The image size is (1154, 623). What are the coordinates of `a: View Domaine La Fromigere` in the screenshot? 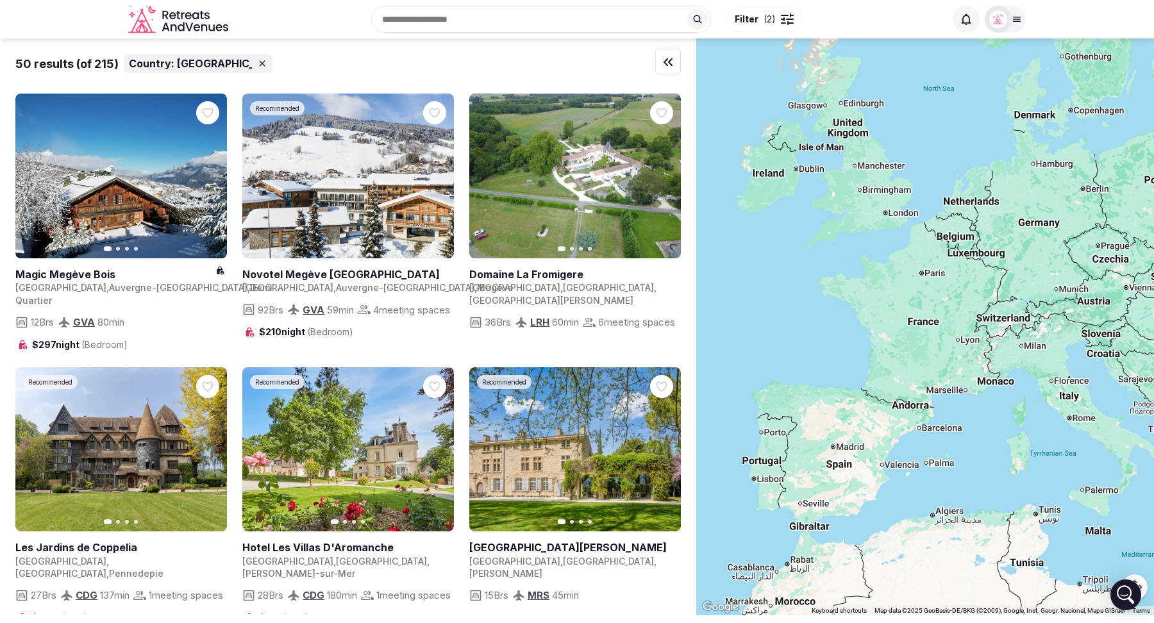 It's located at (575, 176).